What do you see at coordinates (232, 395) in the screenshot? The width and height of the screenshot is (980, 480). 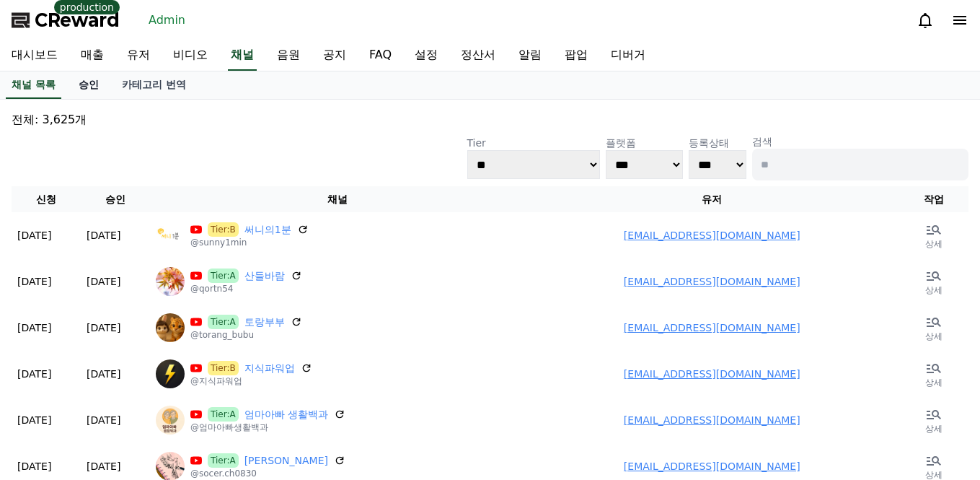 I see `a: Settings` at bounding box center [232, 395].